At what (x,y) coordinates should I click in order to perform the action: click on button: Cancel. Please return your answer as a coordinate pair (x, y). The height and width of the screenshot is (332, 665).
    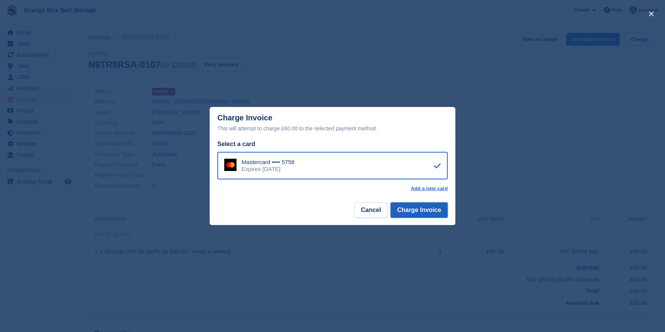
    Looking at the image, I should click on (371, 210).